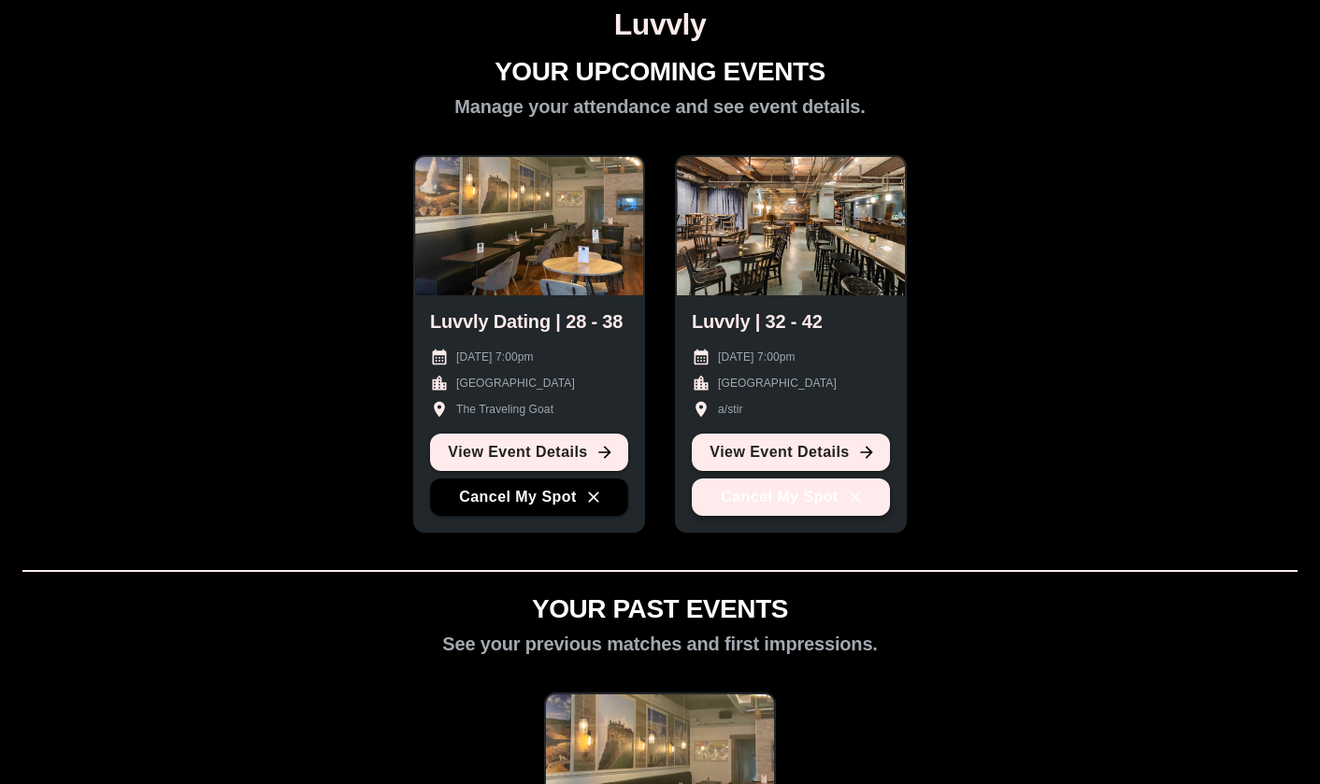  What do you see at coordinates (757, 321) in the screenshot?
I see `h2: Luvvly | 32 - 42` at bounding box center [757, 321].